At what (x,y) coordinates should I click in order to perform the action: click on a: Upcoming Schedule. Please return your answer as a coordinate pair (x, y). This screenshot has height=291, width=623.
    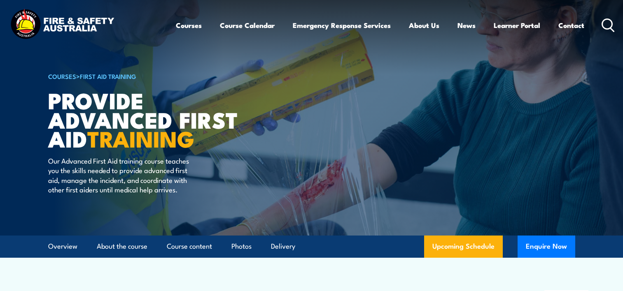
    Looking at the image, I should click on (463, 247).